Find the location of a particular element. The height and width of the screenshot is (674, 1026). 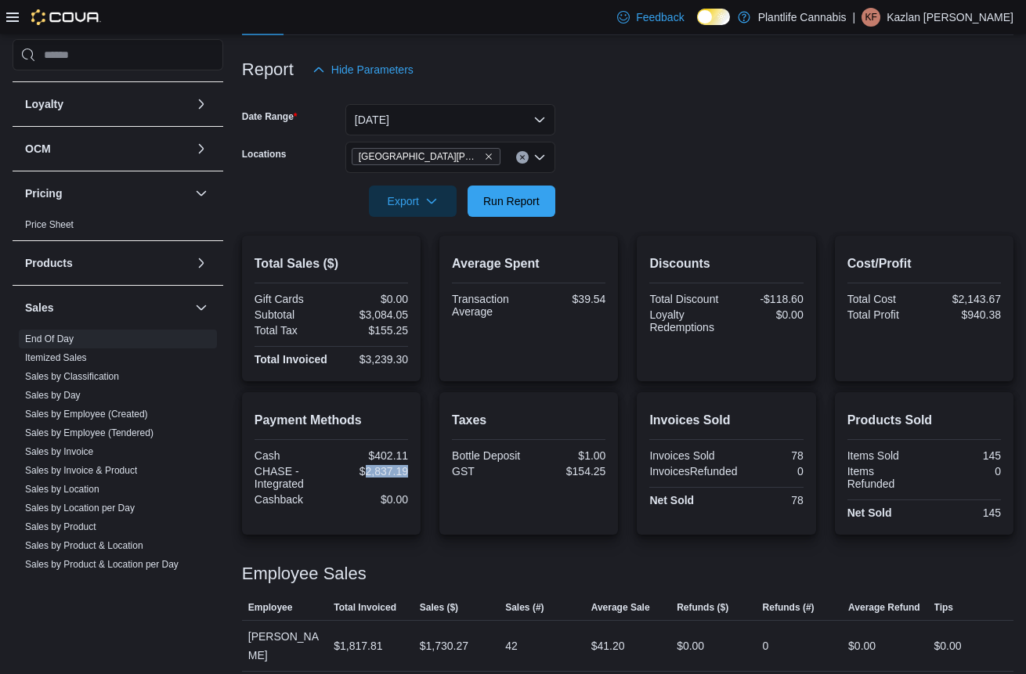

div: Gift Cards is located at coordinates (291, 299).